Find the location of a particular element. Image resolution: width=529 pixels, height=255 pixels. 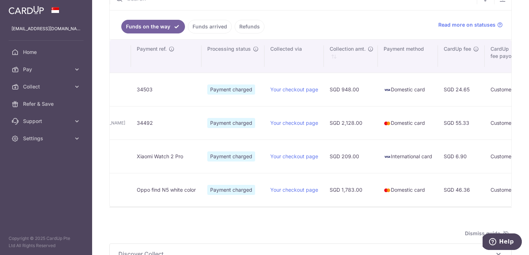

td: SGD 24.65 is located at coordinates (461, 89).